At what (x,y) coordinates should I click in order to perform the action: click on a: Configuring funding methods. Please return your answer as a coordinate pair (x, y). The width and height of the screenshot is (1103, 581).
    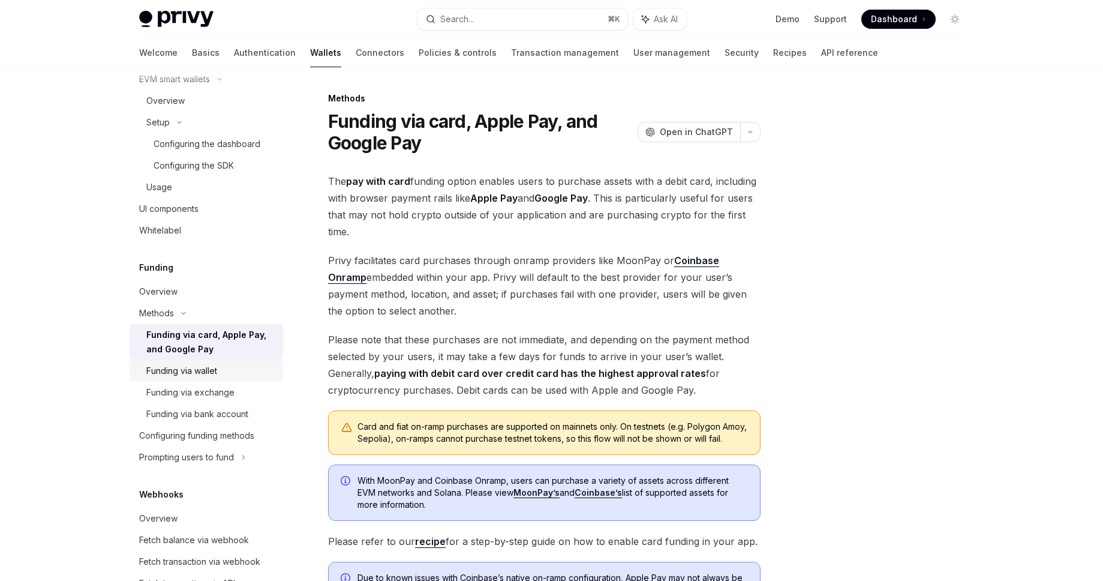
    Looking at the image, I should click on (206, 436).